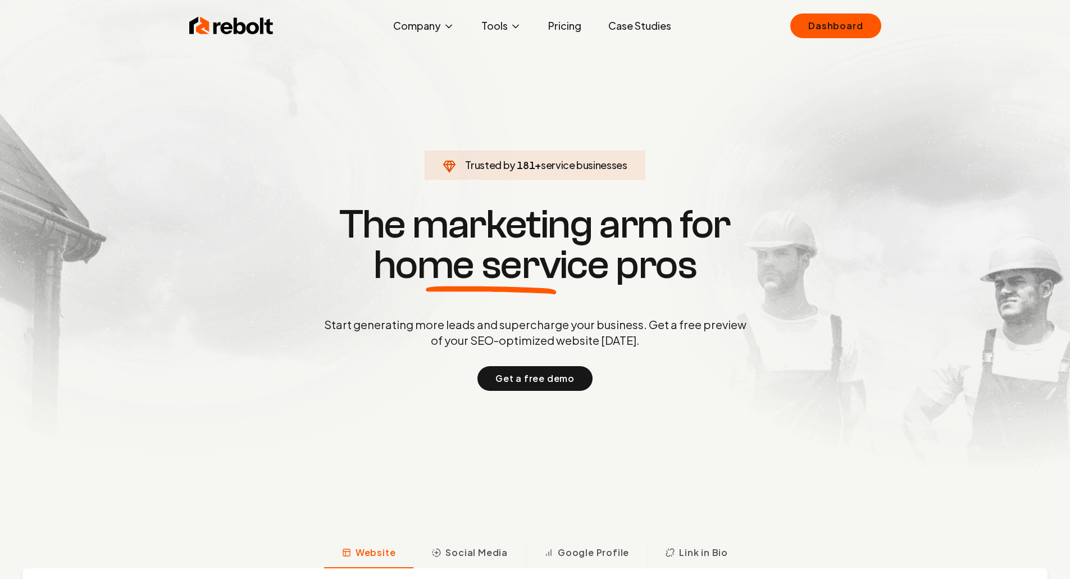  What do you see at coordinates (491, 265) in the screenshot?
I see `span: home service` at bounding box center [491, 265].